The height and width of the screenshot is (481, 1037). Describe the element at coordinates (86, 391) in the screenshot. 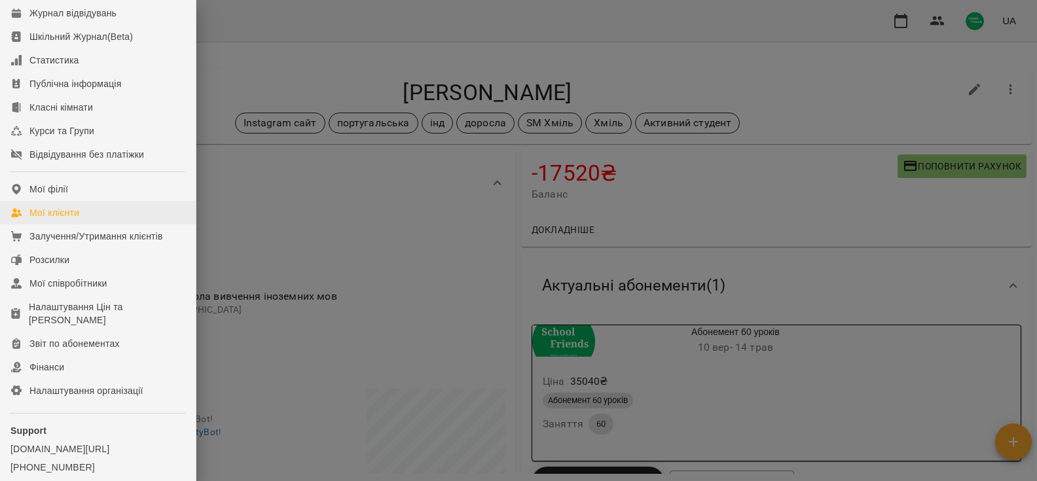

I see `div: Налаштування організації` at that location.